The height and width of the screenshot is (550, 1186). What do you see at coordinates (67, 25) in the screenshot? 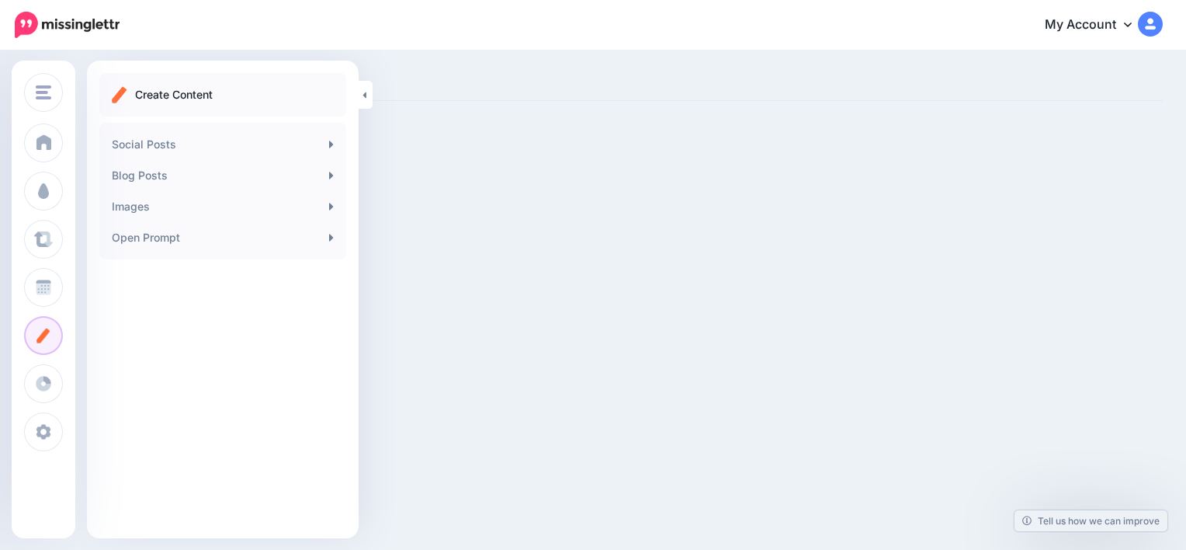
I see `img: Missinglettr` at bounding box center [67, 25].